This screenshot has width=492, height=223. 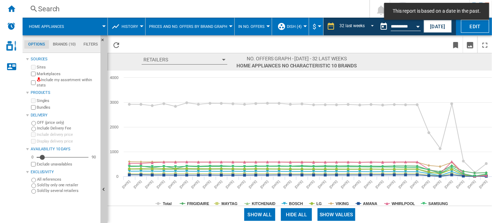 What do you see at coordinates (67, 74) in the screenshot?
I see `label: Marketplaces` at bounding box center [67, 74].